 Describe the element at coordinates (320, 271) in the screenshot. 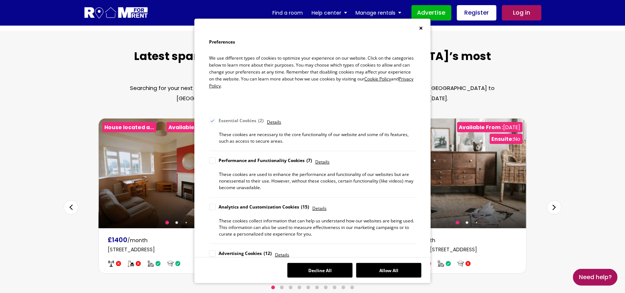

I see `button: Decline All` at that location.